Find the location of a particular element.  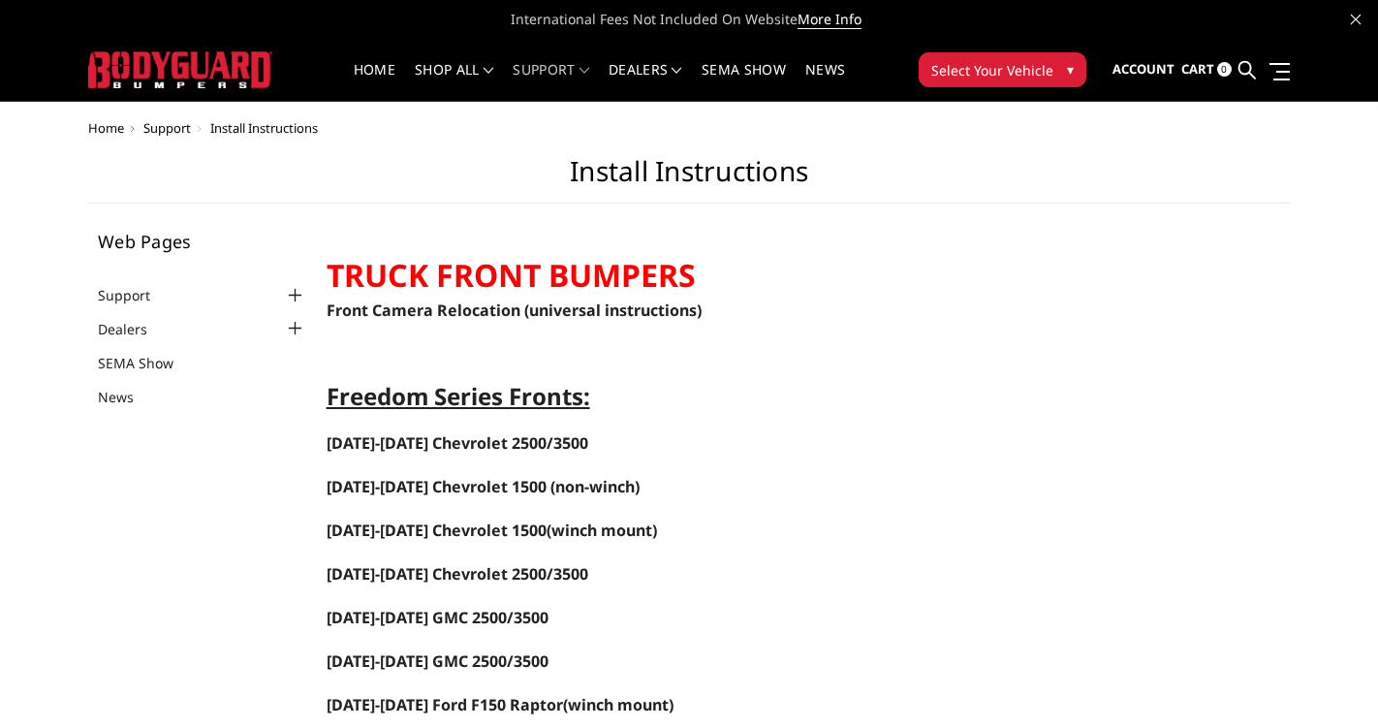

a: Cart 0 is located at coordinates (1206, 70).